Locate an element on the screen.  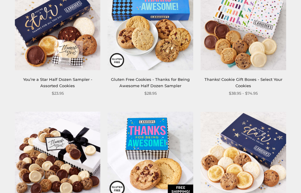
span: $28.95 is located at coordinates (150, 93).